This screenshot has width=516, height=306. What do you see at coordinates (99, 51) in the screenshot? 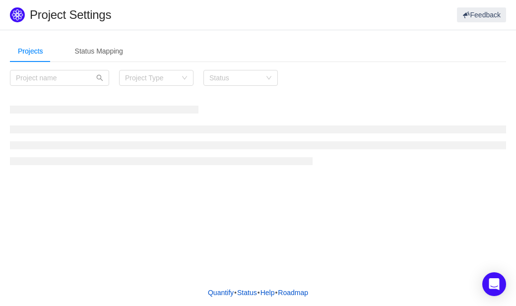
I see `div: Status Mapping` at bounding box center [99, 51].